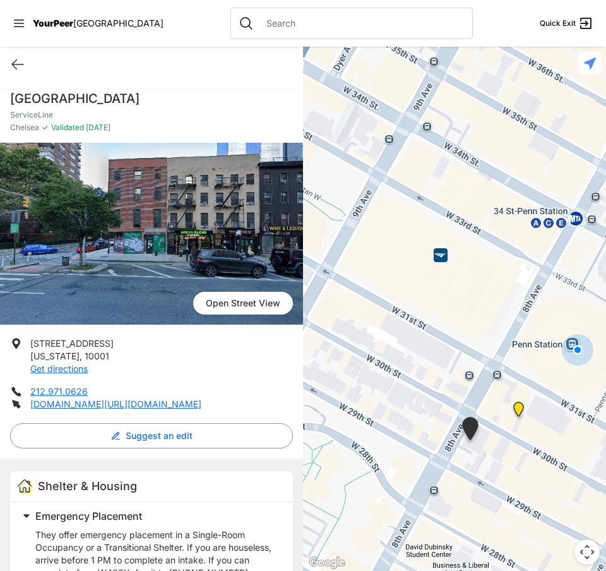  What do you see at coordinates (59, 391) in the screenshot?
I see `a: 212.971.0626` at bounding box center [59, 391].